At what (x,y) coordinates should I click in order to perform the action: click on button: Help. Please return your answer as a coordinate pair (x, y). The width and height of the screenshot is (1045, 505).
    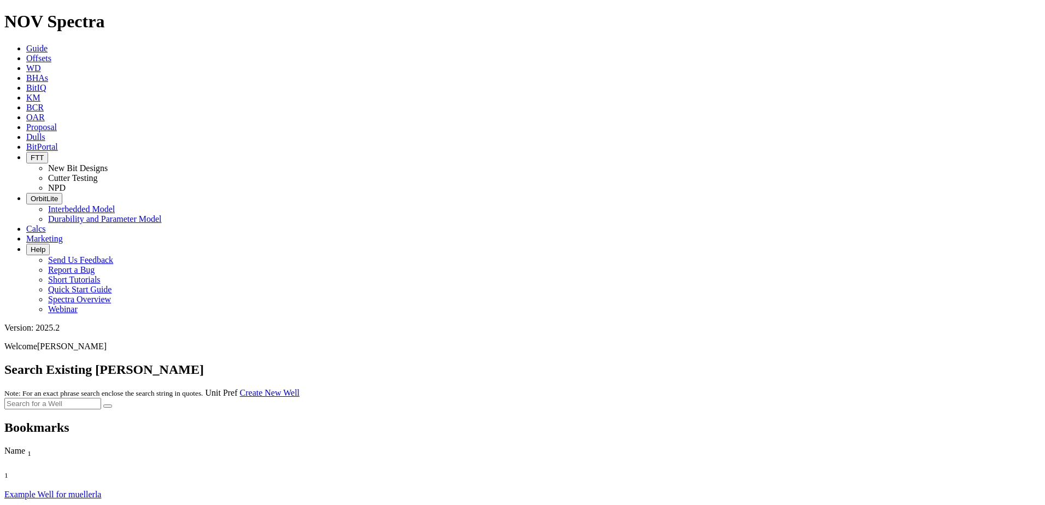
    Looking at the image, I should click on (38, 249).